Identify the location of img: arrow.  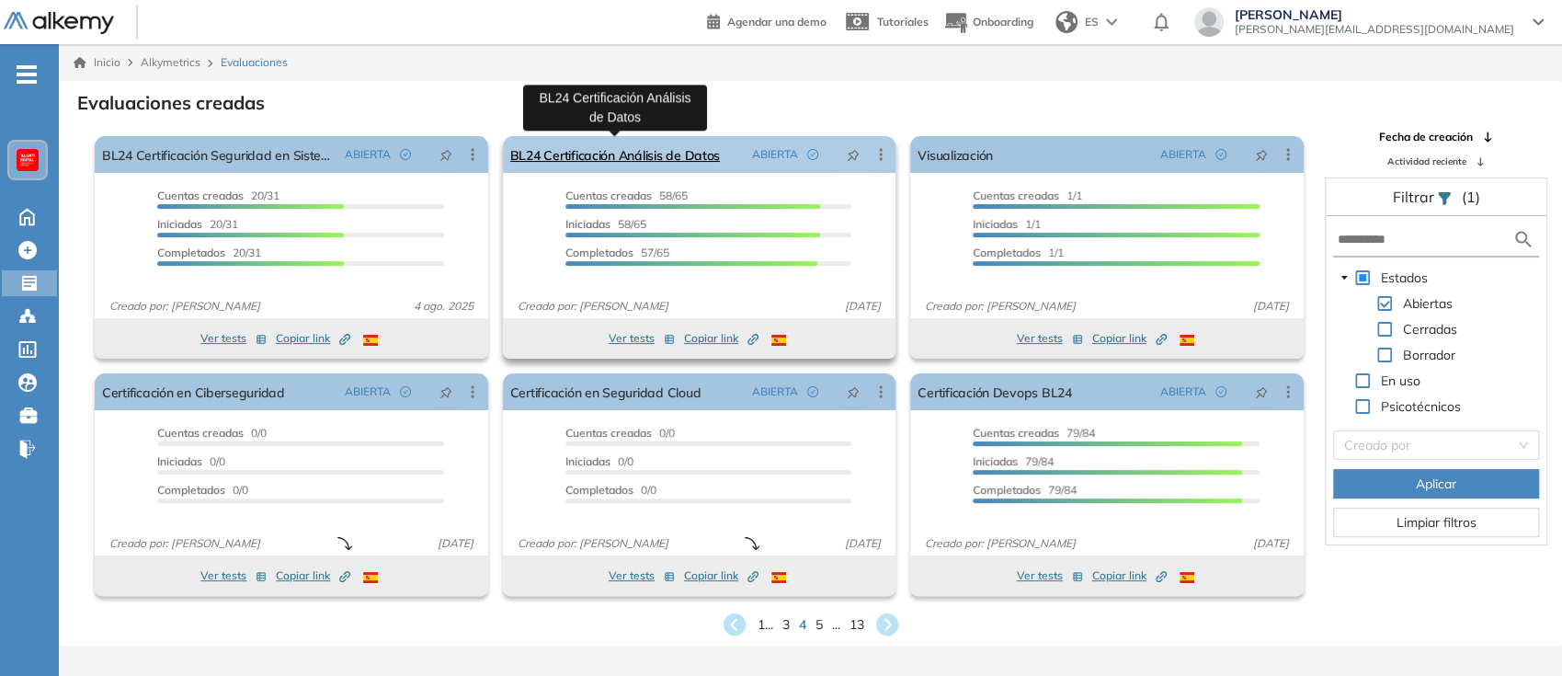
(1112, 22).